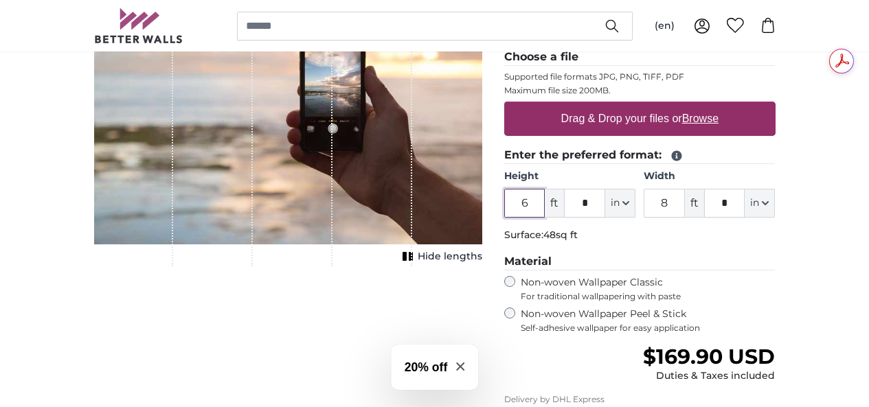 Image resolution: width=869 pixels, height=407 pixels. I want to click on img: Betterwalls, so click(139, 25).